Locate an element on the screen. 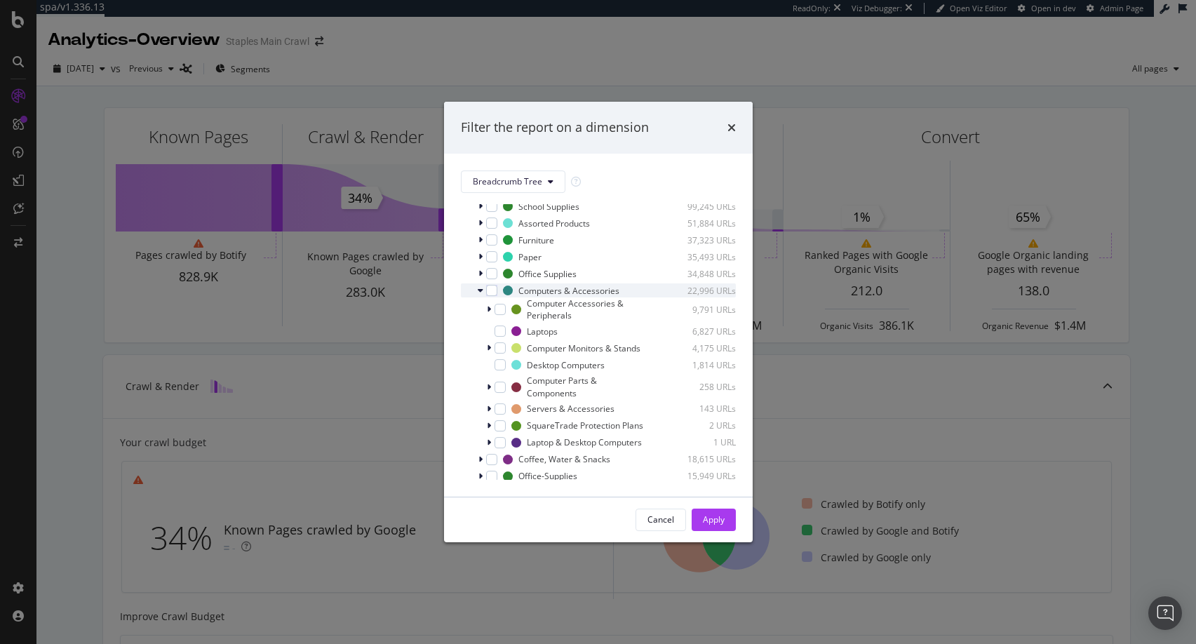 The height and width of the screenshot is (644, 1196). div: 143 URLs is located at coordinates (702, 408).